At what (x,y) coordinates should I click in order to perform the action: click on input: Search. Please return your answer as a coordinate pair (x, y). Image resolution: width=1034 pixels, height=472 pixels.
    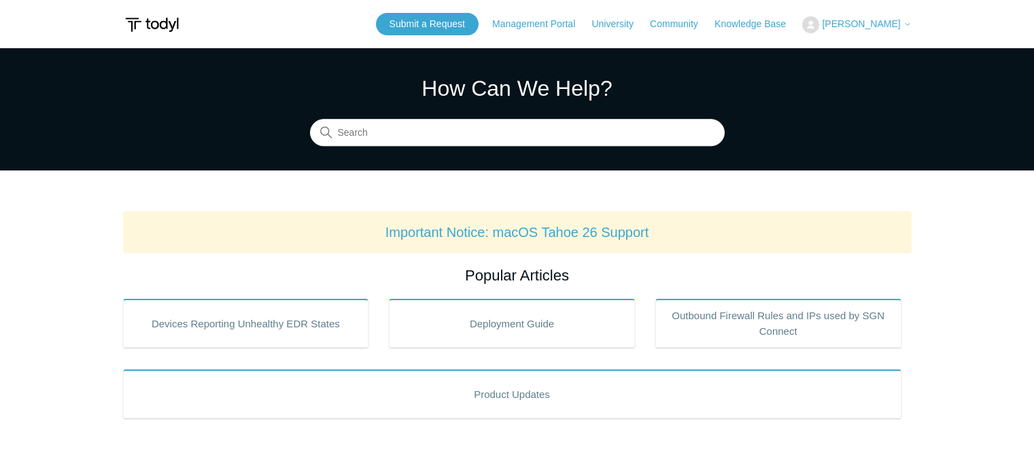
    Looking at the image, I should click on (517, 133).